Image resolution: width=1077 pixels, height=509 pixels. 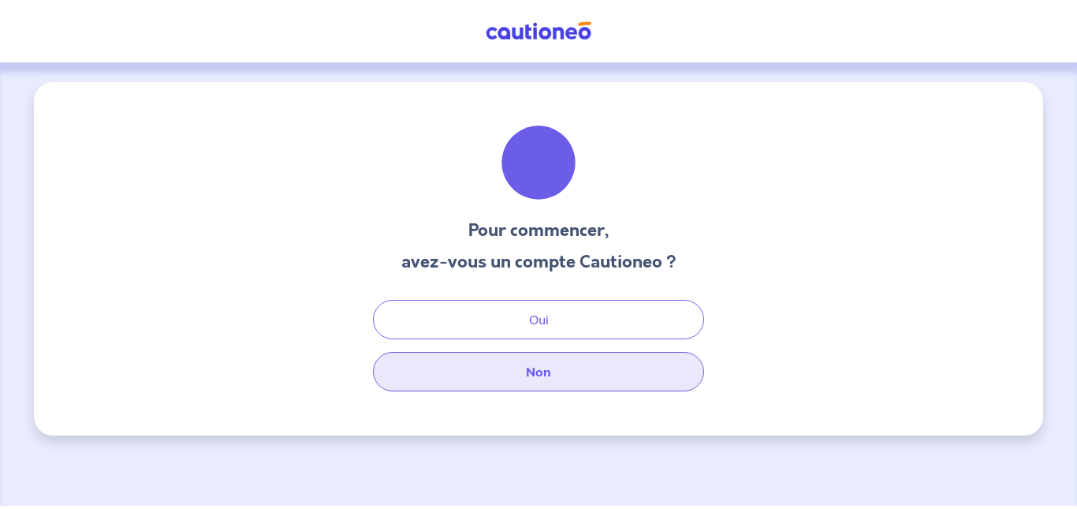 What do you see at coordinates (539, 31) in the screenshot?
I see `img: Cautioneo` at bounding box center [539, 31].